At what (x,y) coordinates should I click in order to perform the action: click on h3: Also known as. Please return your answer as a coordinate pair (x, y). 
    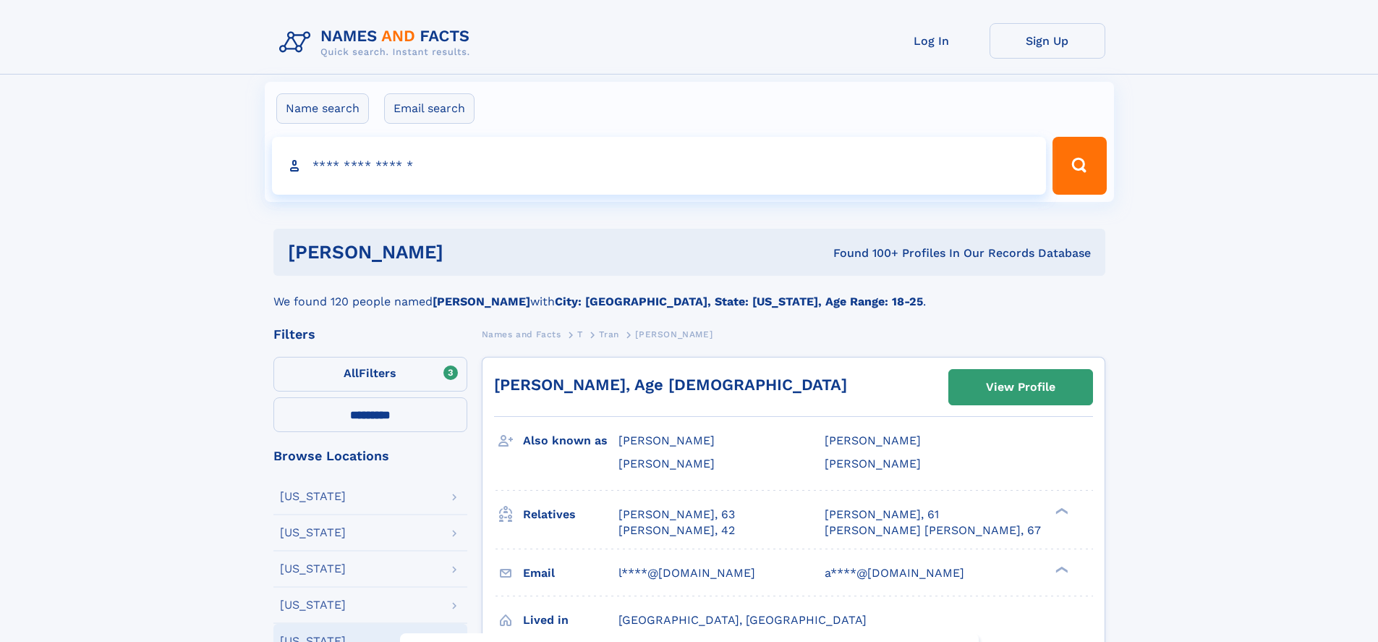
    Looking at the image, I should click on (571, 441).